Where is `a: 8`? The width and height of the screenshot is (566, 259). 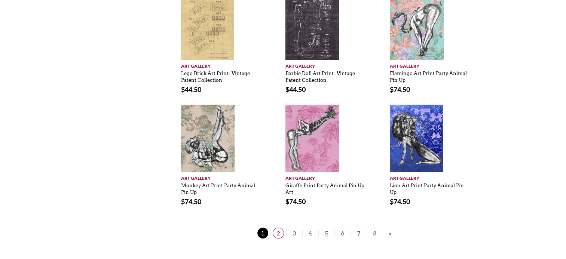
a: 8 is located at coordinates (375, 233).